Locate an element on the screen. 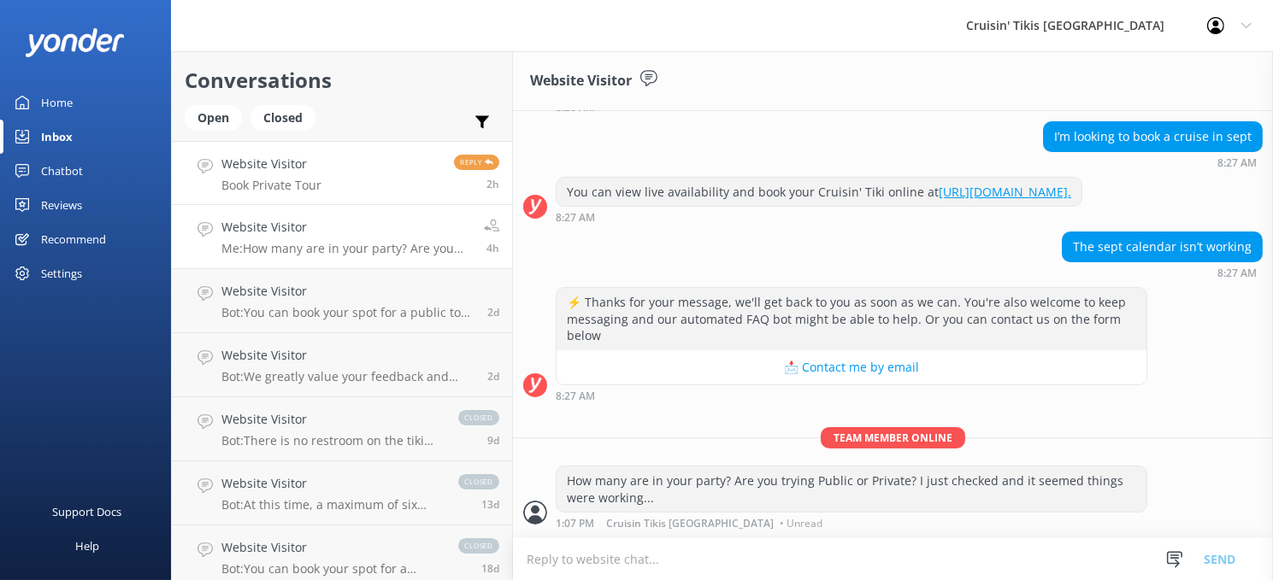  p: Book Private Tour is located at coordinates (271, 185).